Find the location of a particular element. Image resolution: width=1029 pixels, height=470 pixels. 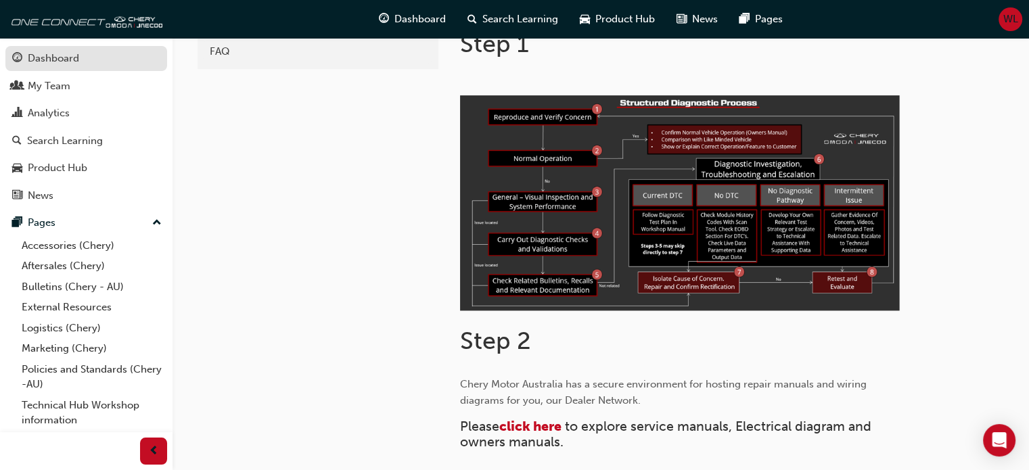

div: Search Learning is located at coordinates (65, 141).